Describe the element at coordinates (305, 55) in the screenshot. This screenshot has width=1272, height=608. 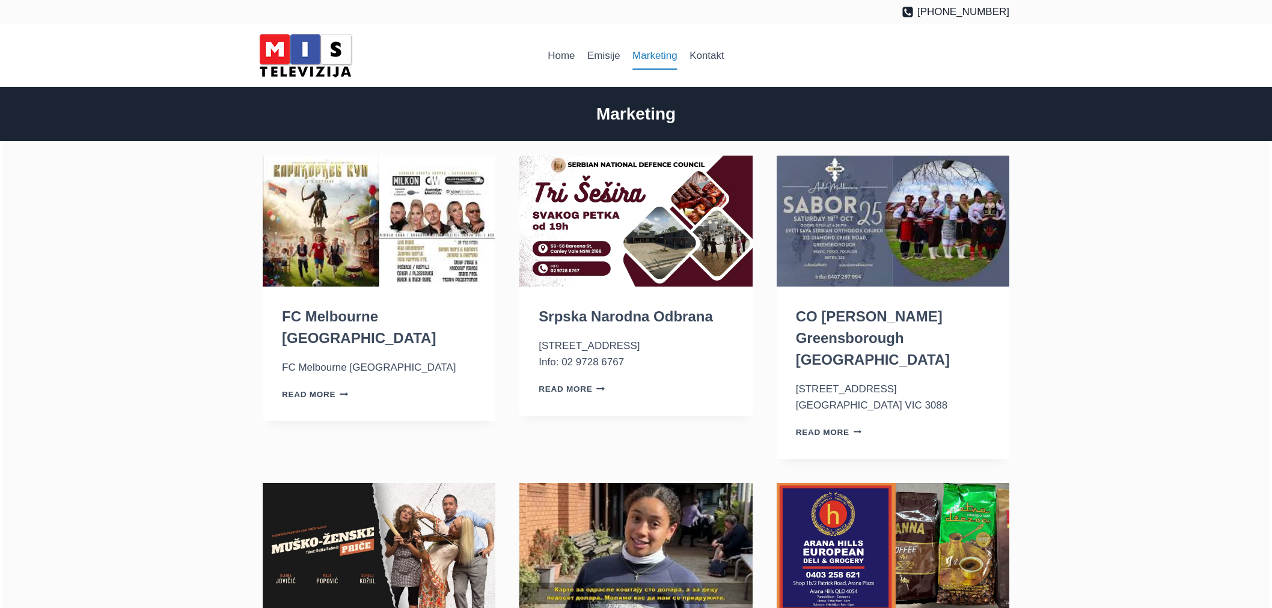
I see `img: MIS Television` at that location.